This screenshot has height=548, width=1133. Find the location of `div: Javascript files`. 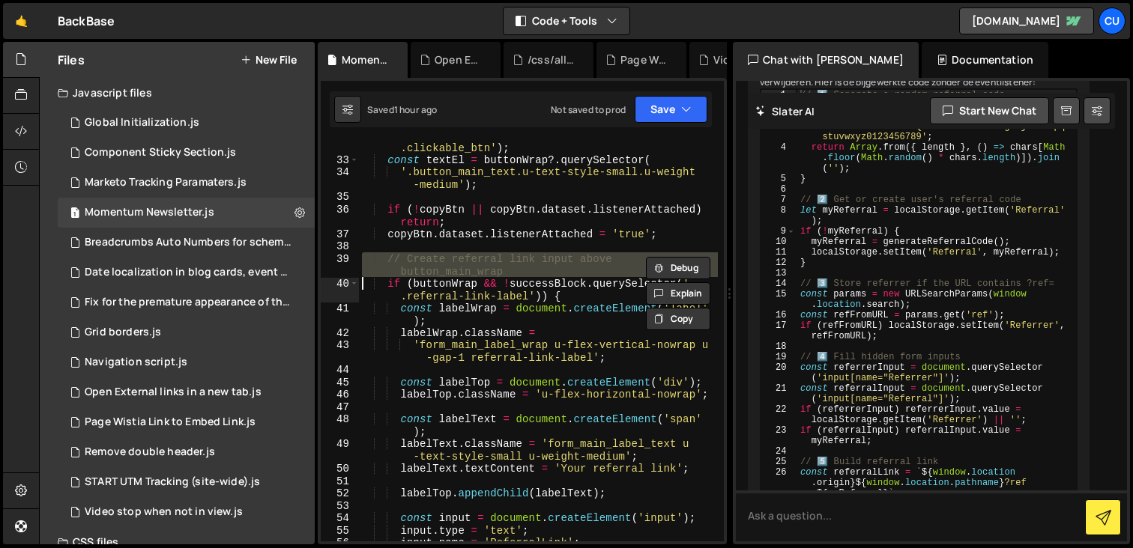

div: Javascript files is located at coordinates (177, 93).